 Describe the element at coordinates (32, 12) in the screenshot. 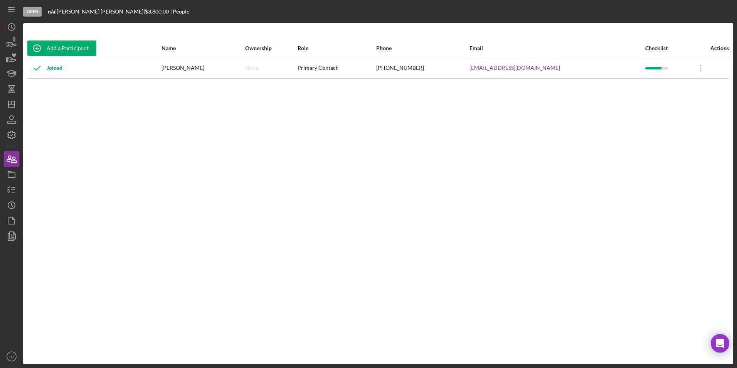

I see `div: Open` at that location.